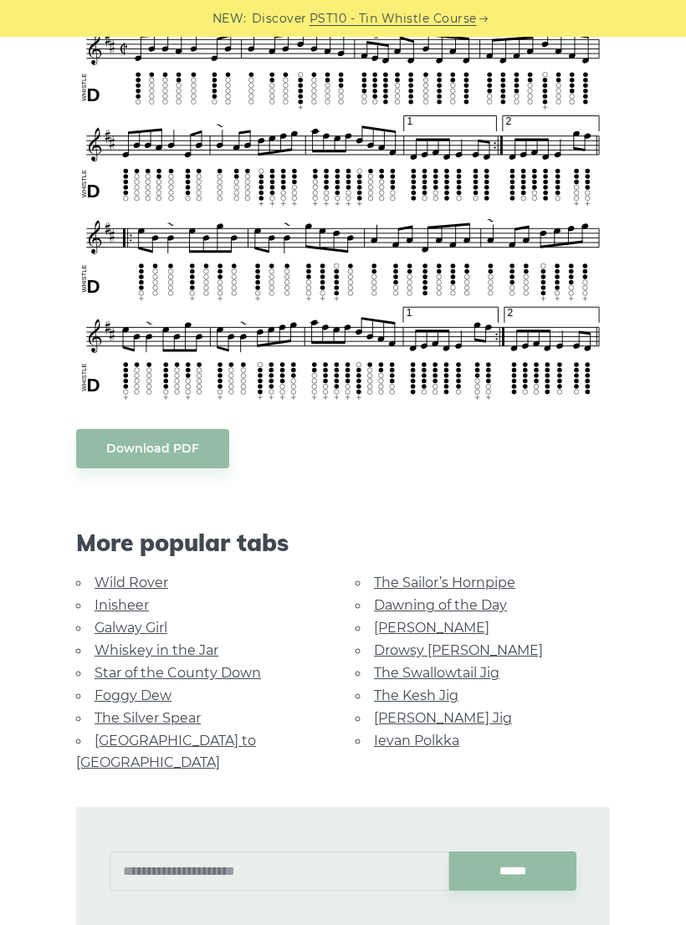  Describe the element at coordinates (437, 673) in the screenshot. I see `a: The Swallowtail Jig` at that location.